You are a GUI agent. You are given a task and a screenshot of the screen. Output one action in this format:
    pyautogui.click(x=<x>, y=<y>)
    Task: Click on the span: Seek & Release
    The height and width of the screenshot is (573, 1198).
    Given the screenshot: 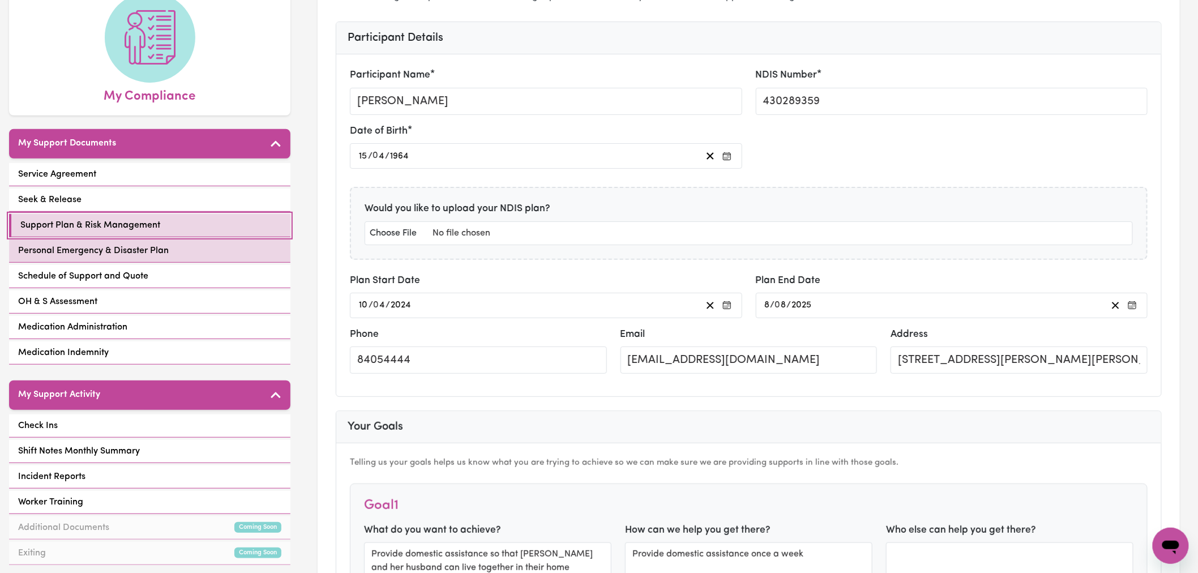 What is the action you would take?
    pyautogui.click(x=50, y=200)
    